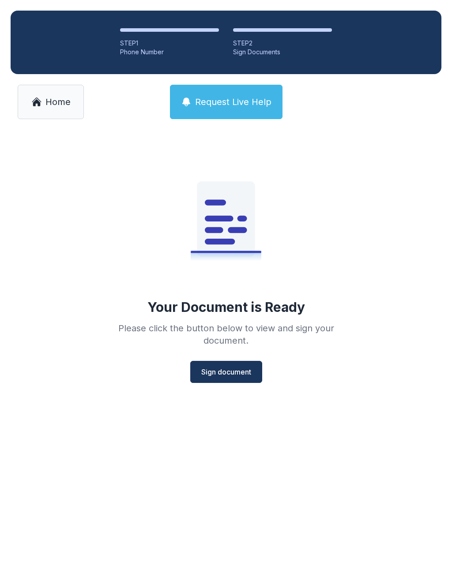 The image size is (452, 581). I want to click on span: Request Live Help, so click(233, 102).